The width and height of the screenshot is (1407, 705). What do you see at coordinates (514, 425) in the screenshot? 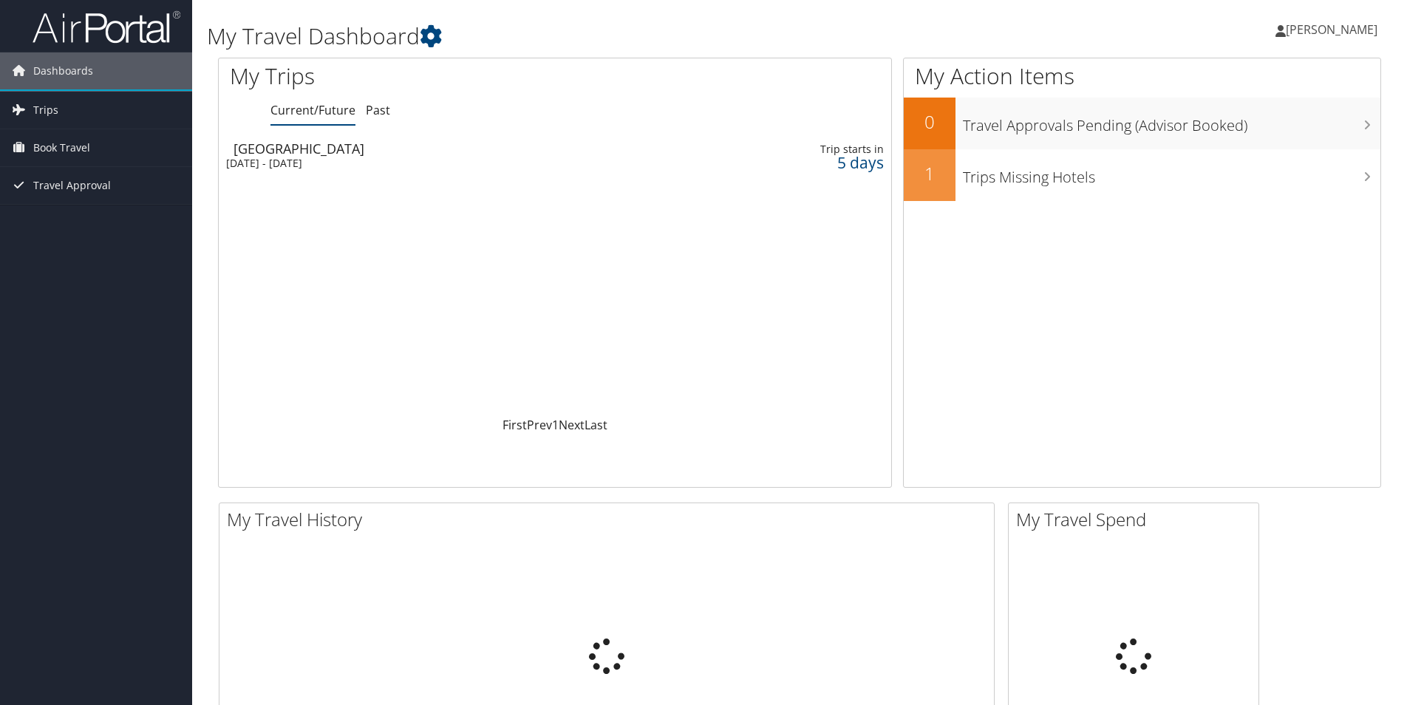
I see `a: First` at bounding box center [514, 425].